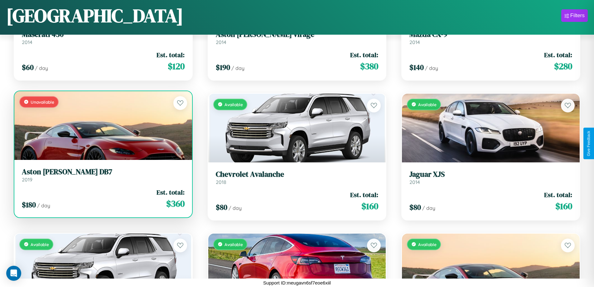 This screenshot has width=594, height=287. Describe the element at coordinates (221, 182) in the screenshot. I see `span: 2018` at that location.